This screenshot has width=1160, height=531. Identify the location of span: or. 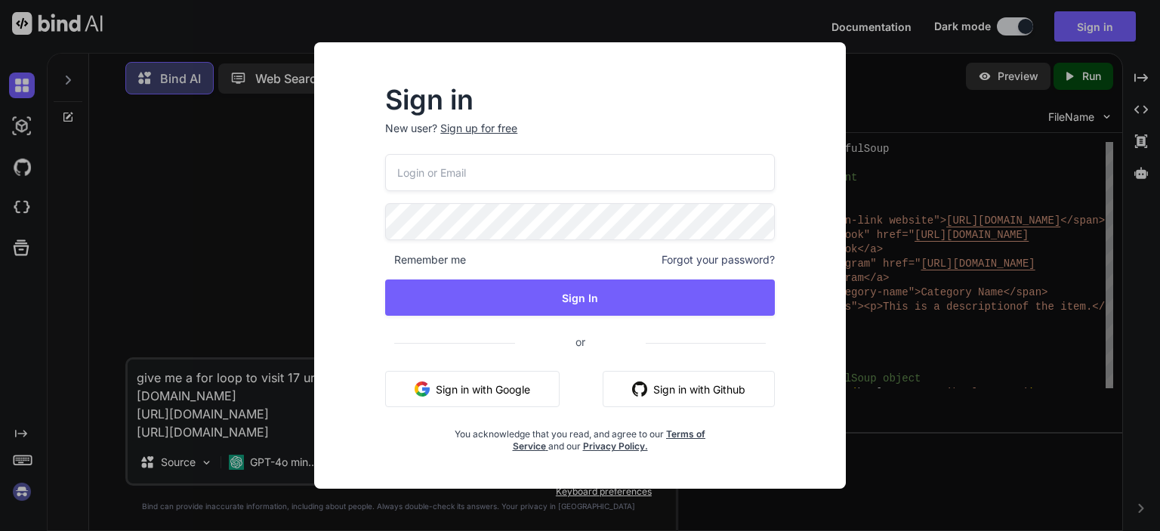
(580, 341).